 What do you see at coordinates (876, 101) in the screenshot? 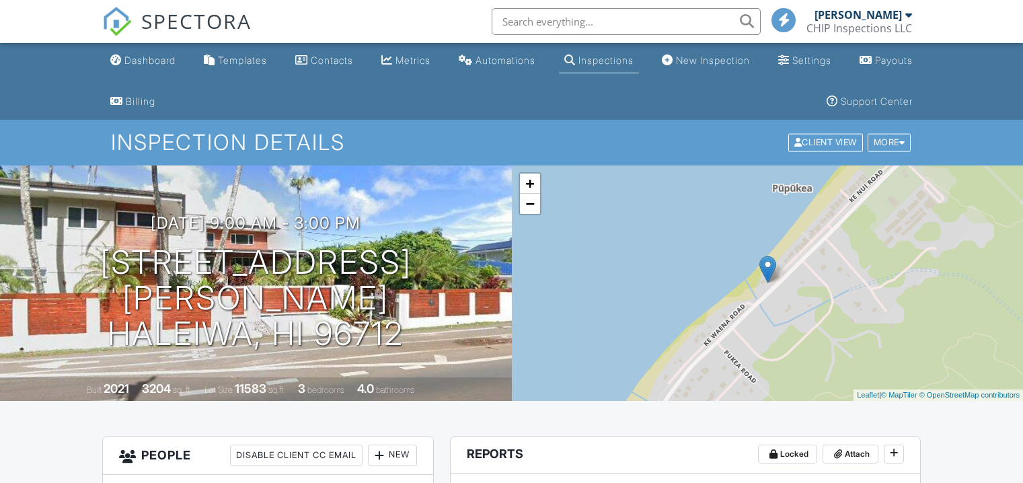
I see `div: Support Center` at bounding box center [876, 101].